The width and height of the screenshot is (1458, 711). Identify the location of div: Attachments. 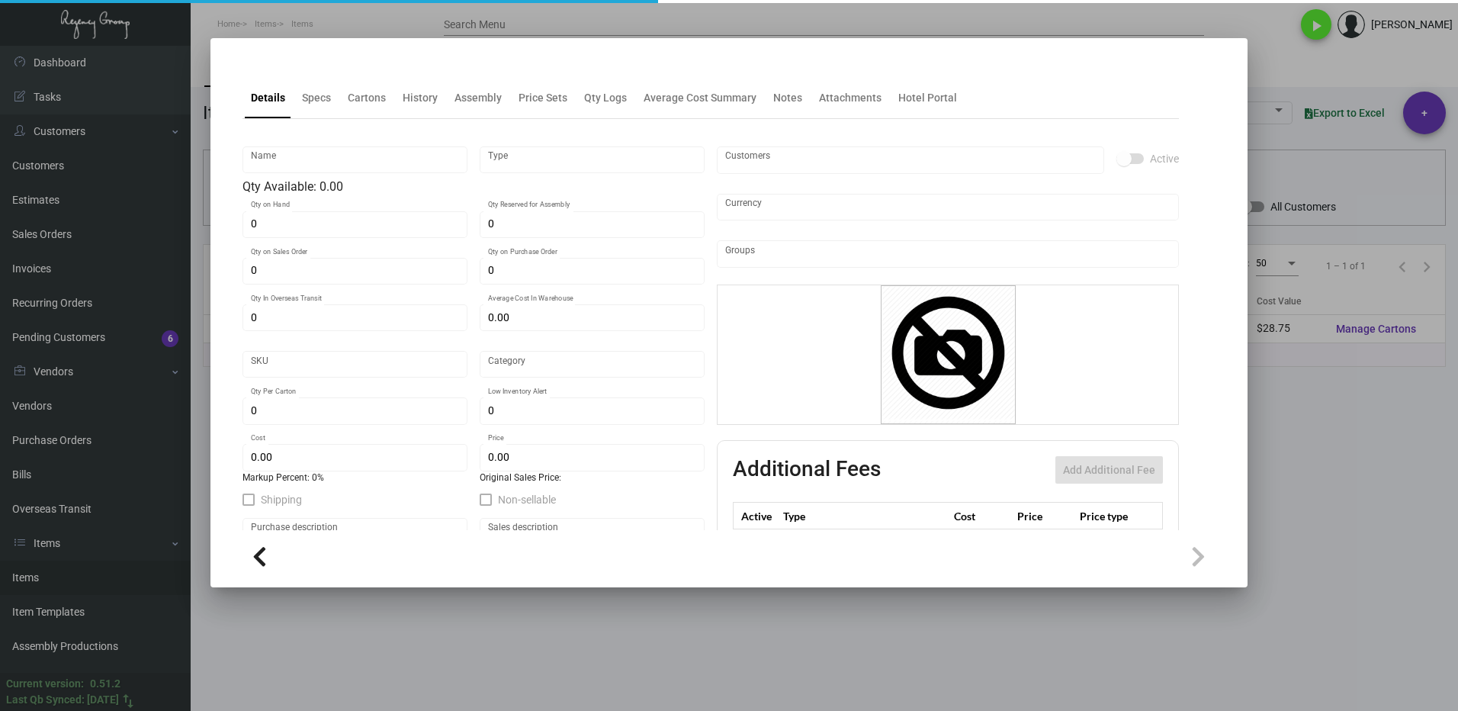
(850, 98).